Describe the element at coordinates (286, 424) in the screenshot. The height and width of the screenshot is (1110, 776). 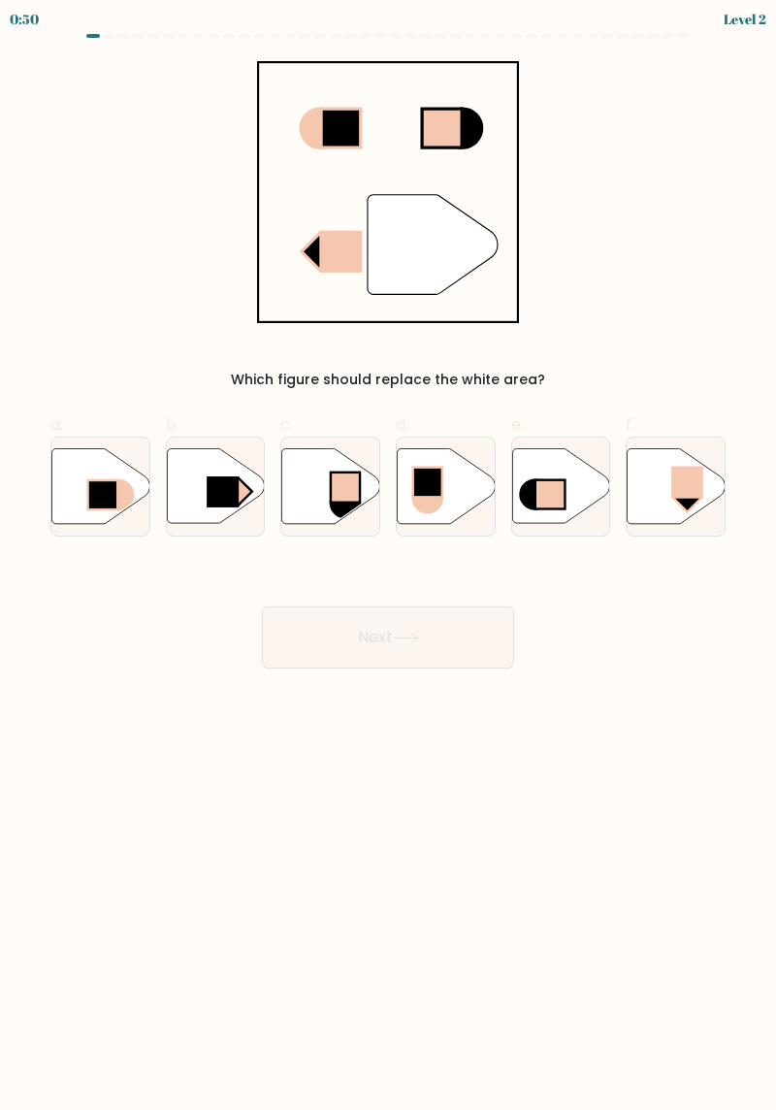
I see `span: c.` at that location.